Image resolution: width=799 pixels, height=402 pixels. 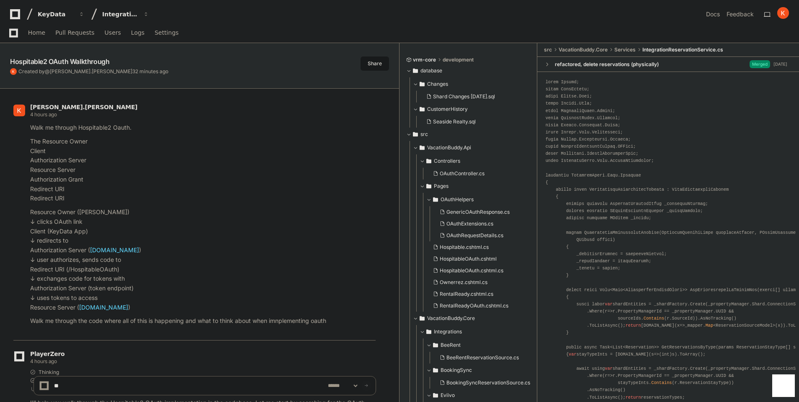 What do you see at coordinates (431, 71) in the screenshot?
I see `span: database` at bounding box center [431, 71].